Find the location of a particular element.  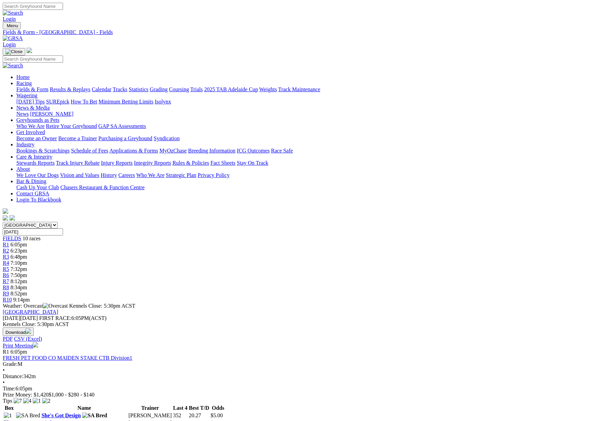

a: FRESH PET FOOD CO MAIDEN STAKE CTB Division1 is located at coordinates (67, 358).